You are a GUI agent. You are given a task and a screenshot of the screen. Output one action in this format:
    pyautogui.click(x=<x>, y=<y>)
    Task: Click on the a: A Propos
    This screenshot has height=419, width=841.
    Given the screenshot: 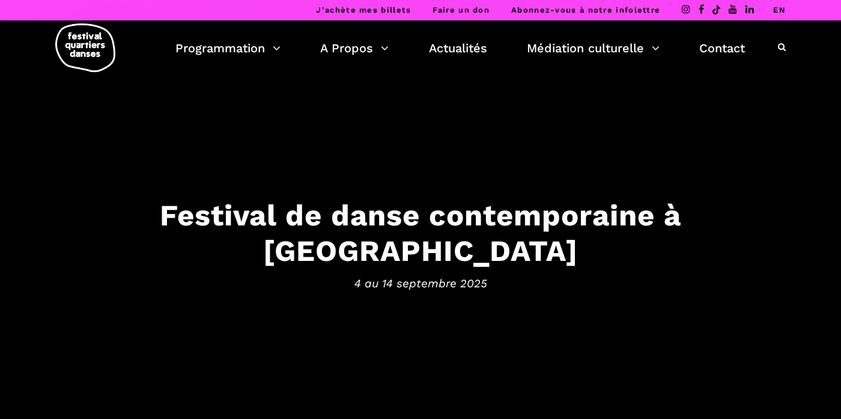 What is the action you would take?
    pyautogui.click(x=354, y=48)
    